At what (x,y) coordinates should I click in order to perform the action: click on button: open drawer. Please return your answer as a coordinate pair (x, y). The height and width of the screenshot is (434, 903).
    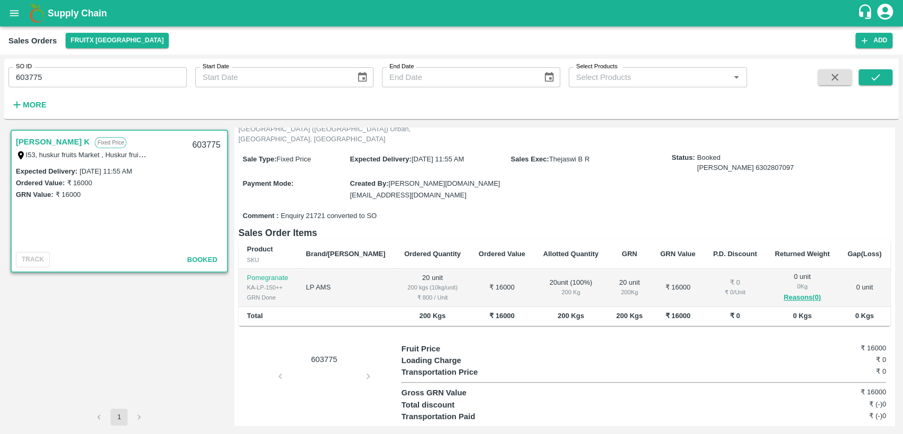
    Looking at the image, I should click on (14, 13).